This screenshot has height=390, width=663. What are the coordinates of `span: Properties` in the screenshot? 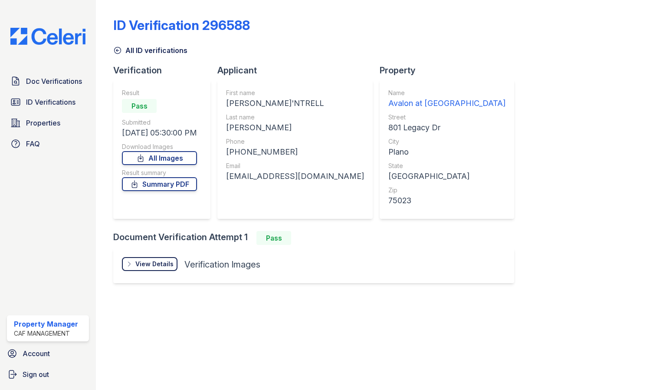 It's located at (43, 123).